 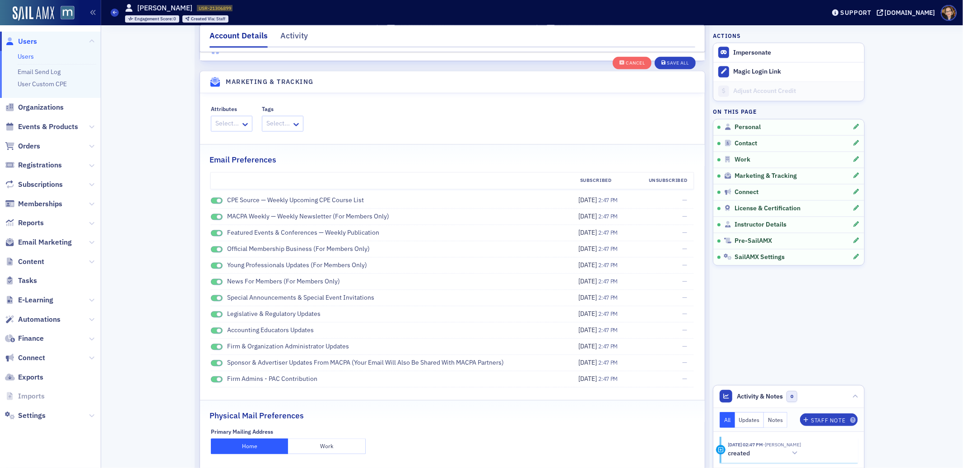 What do you see at coordinates (224, 109) in the screenshot?
I see `div: Attributes` at bounding box center [224, 109].